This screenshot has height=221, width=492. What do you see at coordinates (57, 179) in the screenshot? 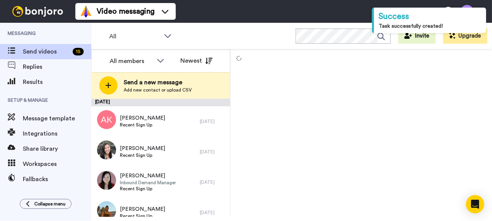
I see `span: Fallbacks` at bounding box center [57, 179].